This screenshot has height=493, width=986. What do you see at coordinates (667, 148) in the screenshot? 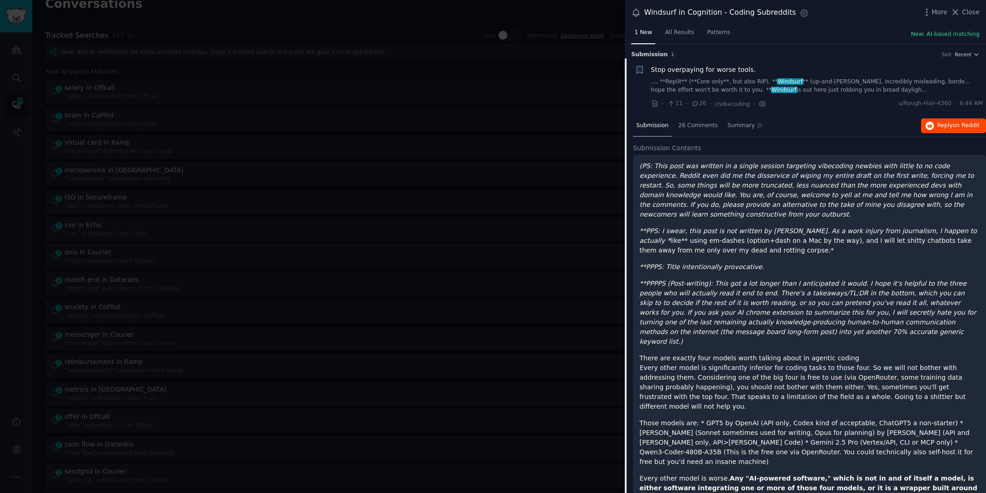
I see `span: Submission Contents` at bounding box center [667, 148].